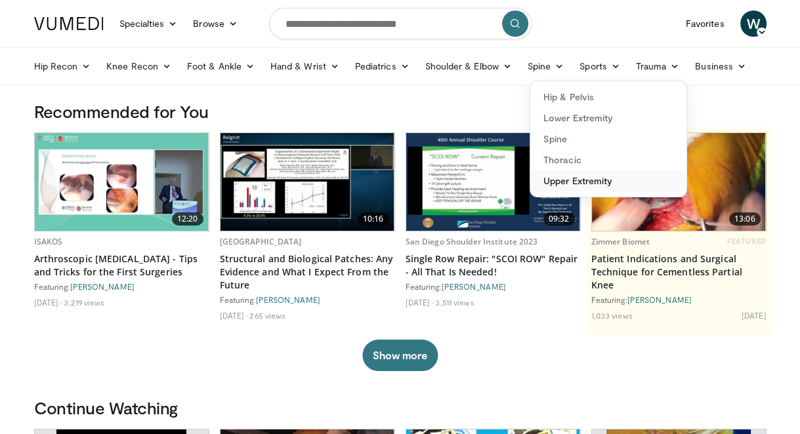 The height and width of the screenshot is (434, 800). What do you see at coordinates (468, 66) in the screenshot?
I see `a: Shoulder & Elbow` at bounding box center [468, 66].